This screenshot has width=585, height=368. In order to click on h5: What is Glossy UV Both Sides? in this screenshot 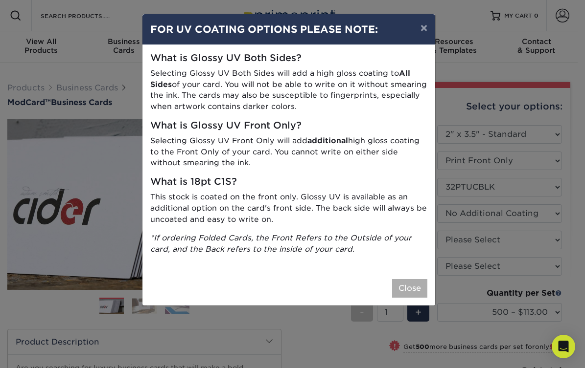, I will do `click(289, 58)`.